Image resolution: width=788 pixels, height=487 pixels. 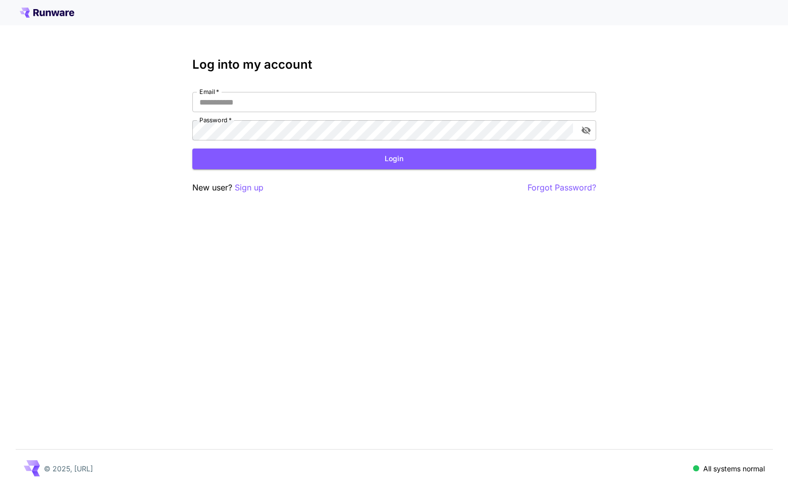 I want to click on h3: Log into my account, so click(x=394, y=65).